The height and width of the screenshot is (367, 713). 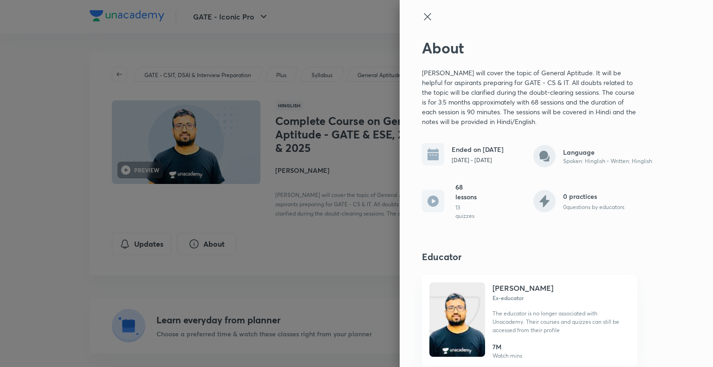 I want to click on p: Spoken: Hinglish • Written: Hinglish, so click(x=608, y=161).